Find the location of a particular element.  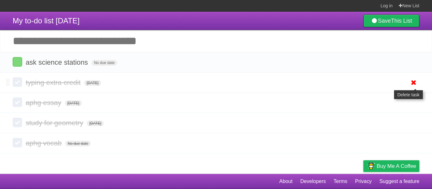

span: Buy me a coffee is located at coordinates (396, 166).